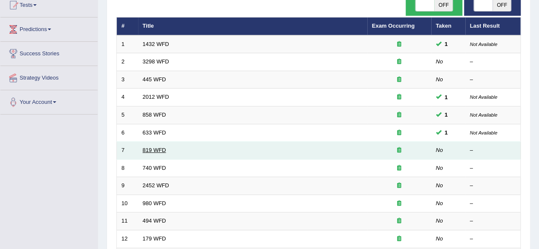  What do you see at coordinates (154, 203) in the screenshot?
I see `a: 980 WFD` at bounding box center [154, 203].